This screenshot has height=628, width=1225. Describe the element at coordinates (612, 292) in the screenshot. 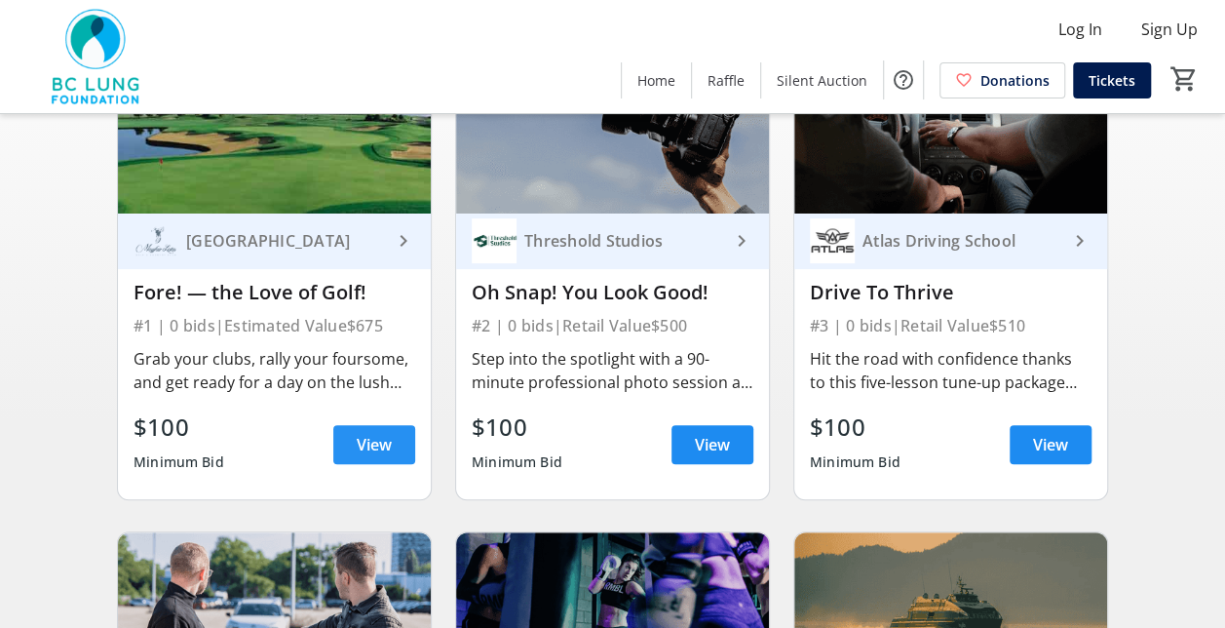

I see `div: Oh Snap! You Look Good!` at that location.